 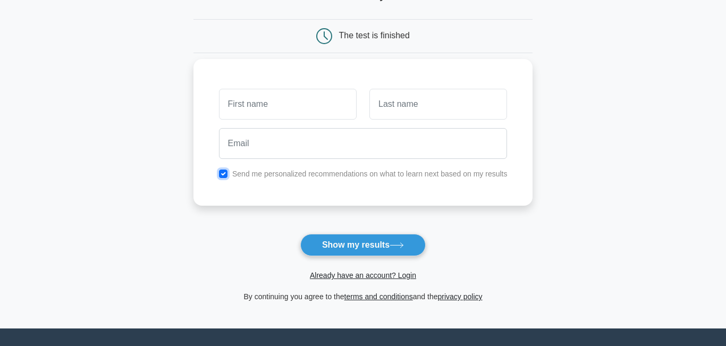 What do you see at coordinates (460, 297) in the screenshot?
I see `a: privacy policy` at bounding box center [460, 297].